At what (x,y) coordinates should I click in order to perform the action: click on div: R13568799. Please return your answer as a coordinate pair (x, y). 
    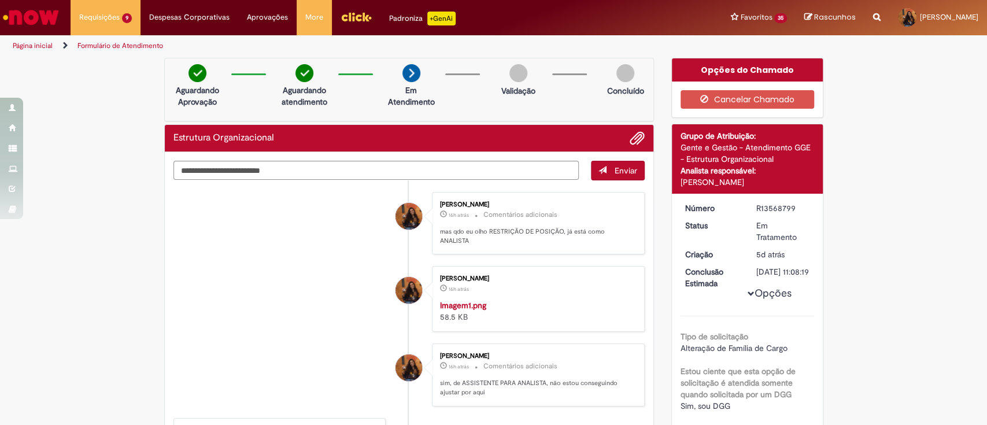
    Looking at the image, I should click on (783, 208).